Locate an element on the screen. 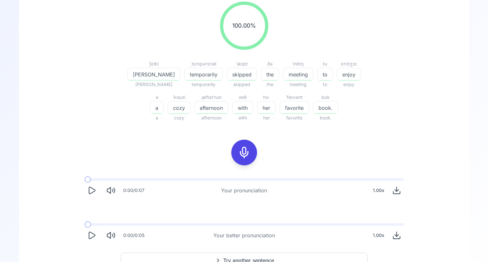 This screenshot has width=488, height=262. div: ə is located at coordinates (157, 97).